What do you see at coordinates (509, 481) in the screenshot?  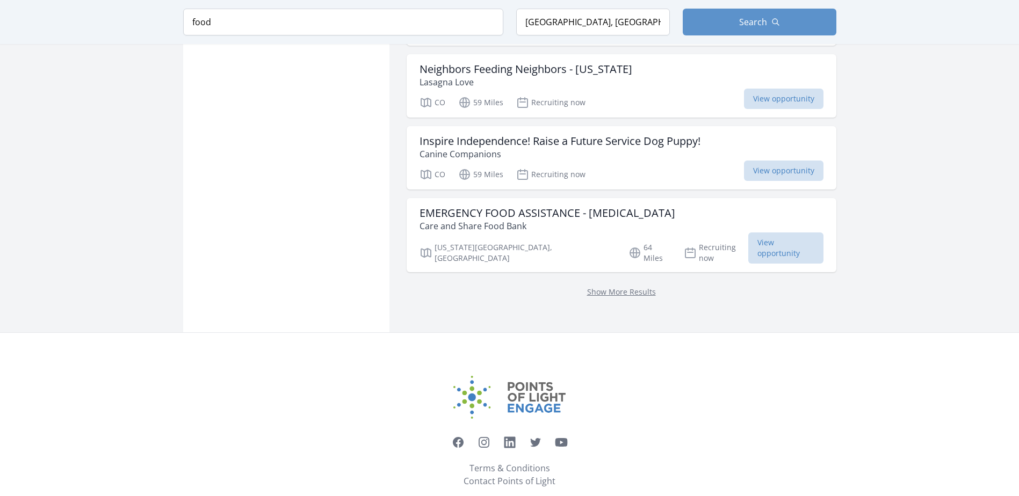 I see `a: Contact Points of Light` at bounding box center [509, 481].